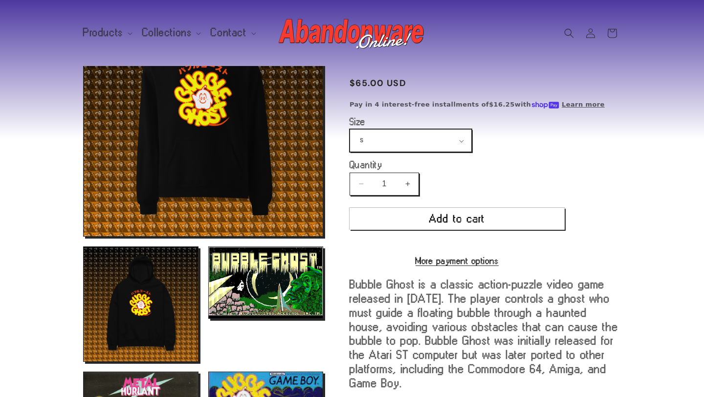 Image resolution: width=704 pixels, height=397 pixels. Describe the element at coordinates (569, 33) in the screenshot. I see `summary: Search` at that location.